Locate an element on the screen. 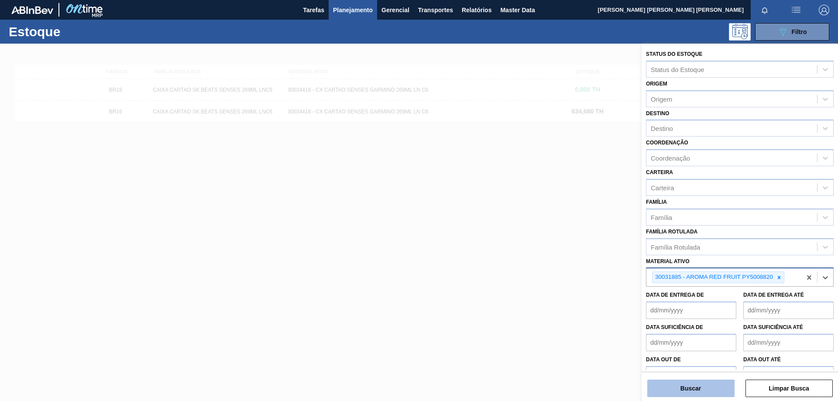 This screenshot has width=838, height=401. button: Filtro is located at coordinates (792, 32).